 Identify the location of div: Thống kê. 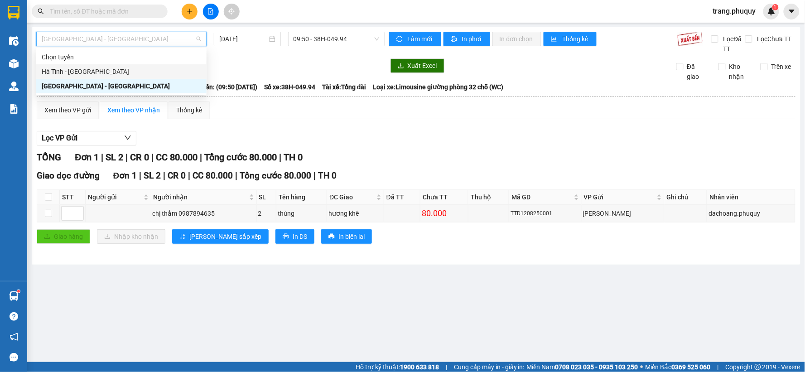
(189, 110).